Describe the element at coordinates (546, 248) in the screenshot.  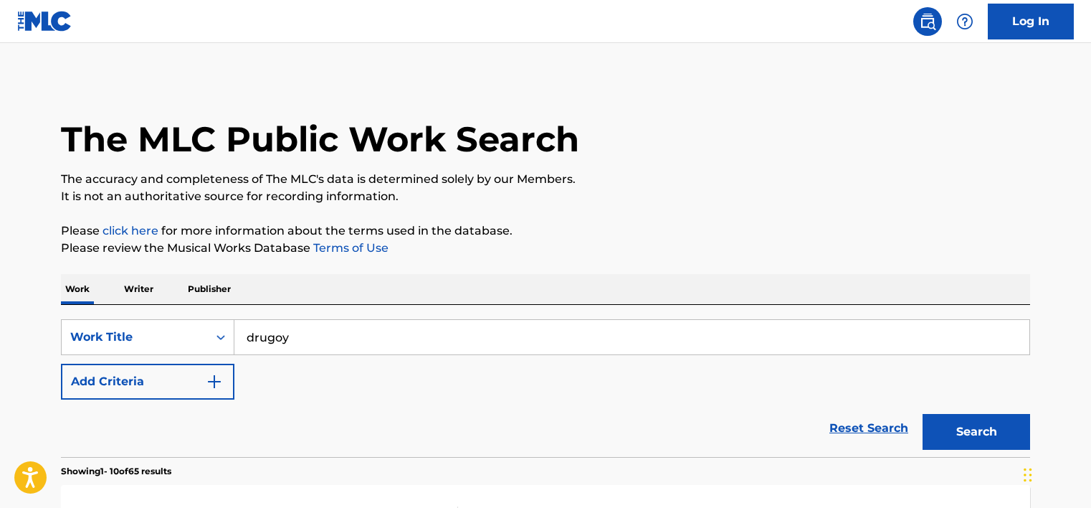
I see `p: Please review the Musical Works Database` at that location.